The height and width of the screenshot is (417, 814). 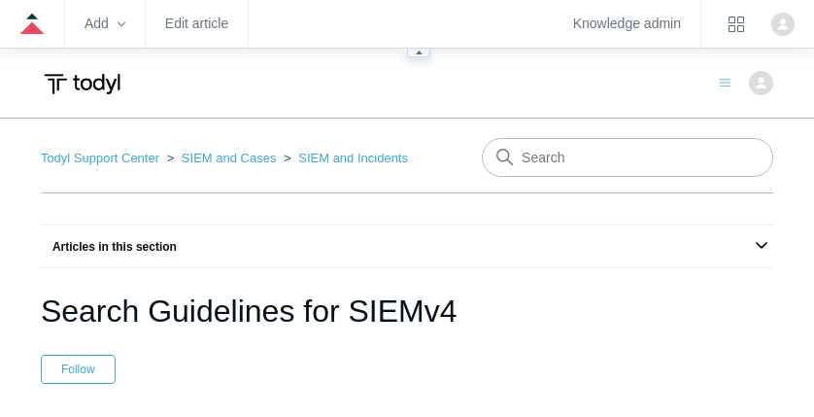 I want to click on zd-hc-trigger: Add, so click(x=105, y=23).